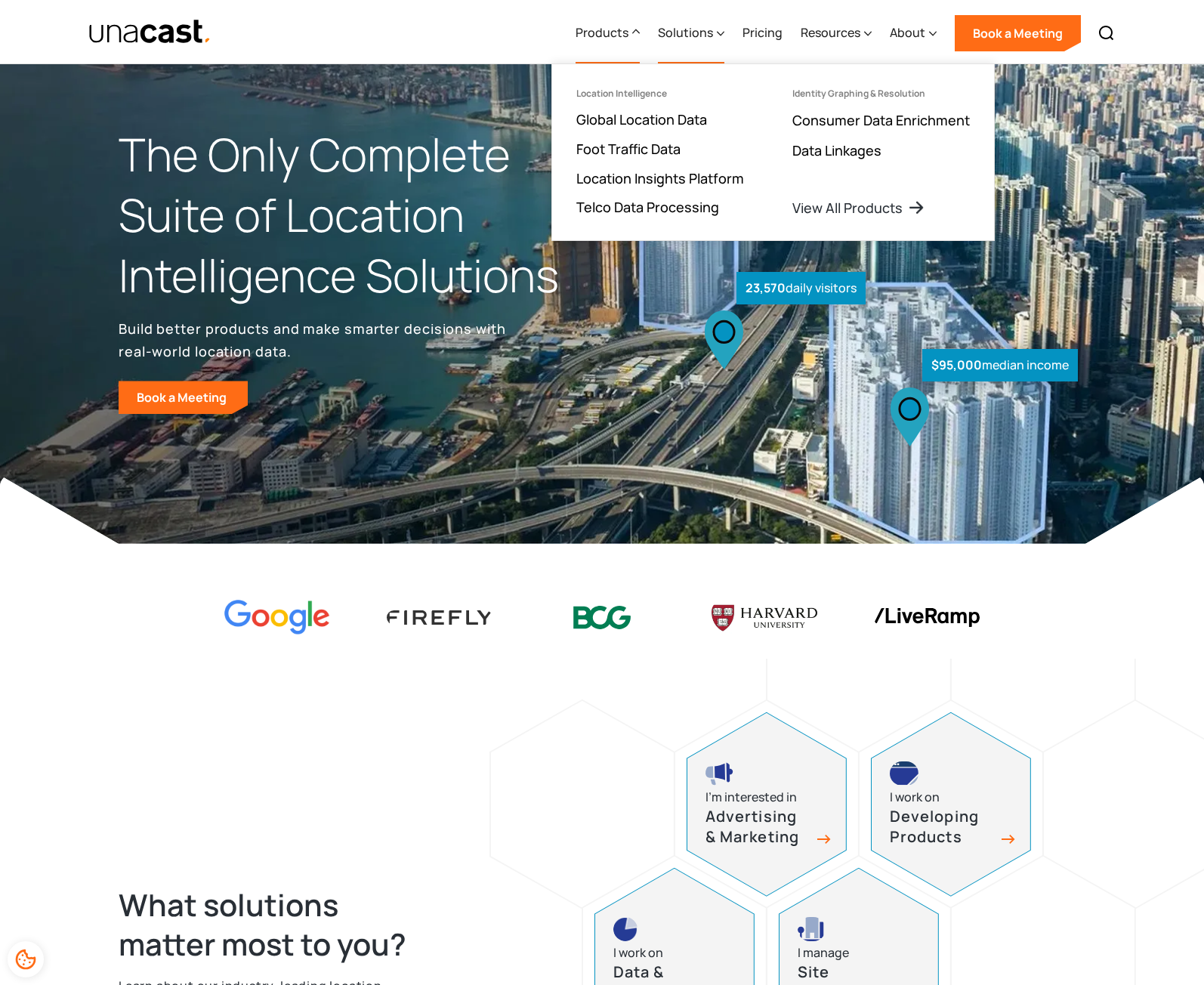 The height and width of the screenshot is (985, 1204). What do you see at coordinates (660, 179) in the screenshot?
I see `a: Location Insights Platform` at bounding box center [660, 179].